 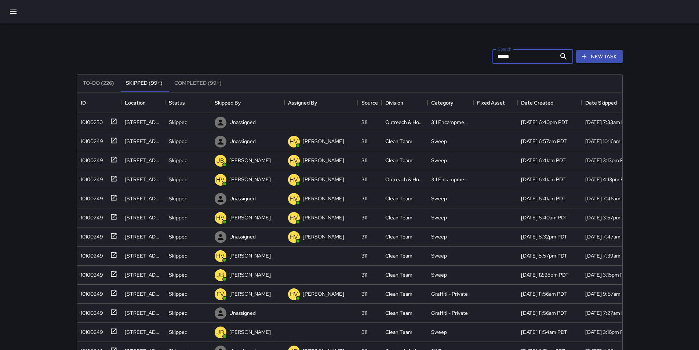 I want to click on div: Fixed Asset, so click(x=496, y=103).